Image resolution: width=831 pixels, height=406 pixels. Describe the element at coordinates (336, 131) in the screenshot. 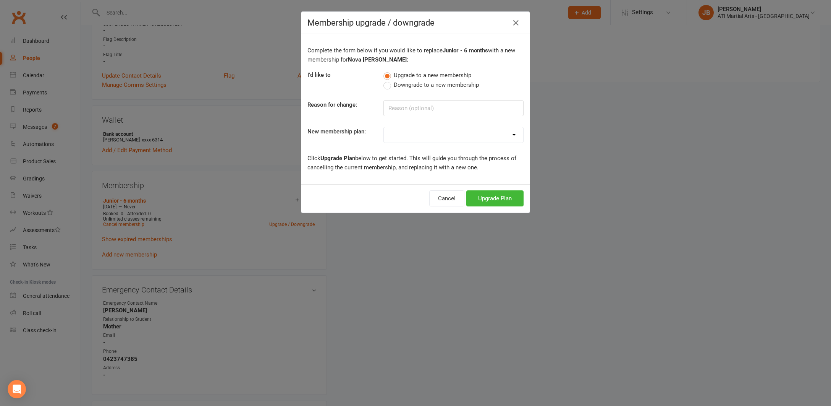

I see `label: New membership plan:` at that location.